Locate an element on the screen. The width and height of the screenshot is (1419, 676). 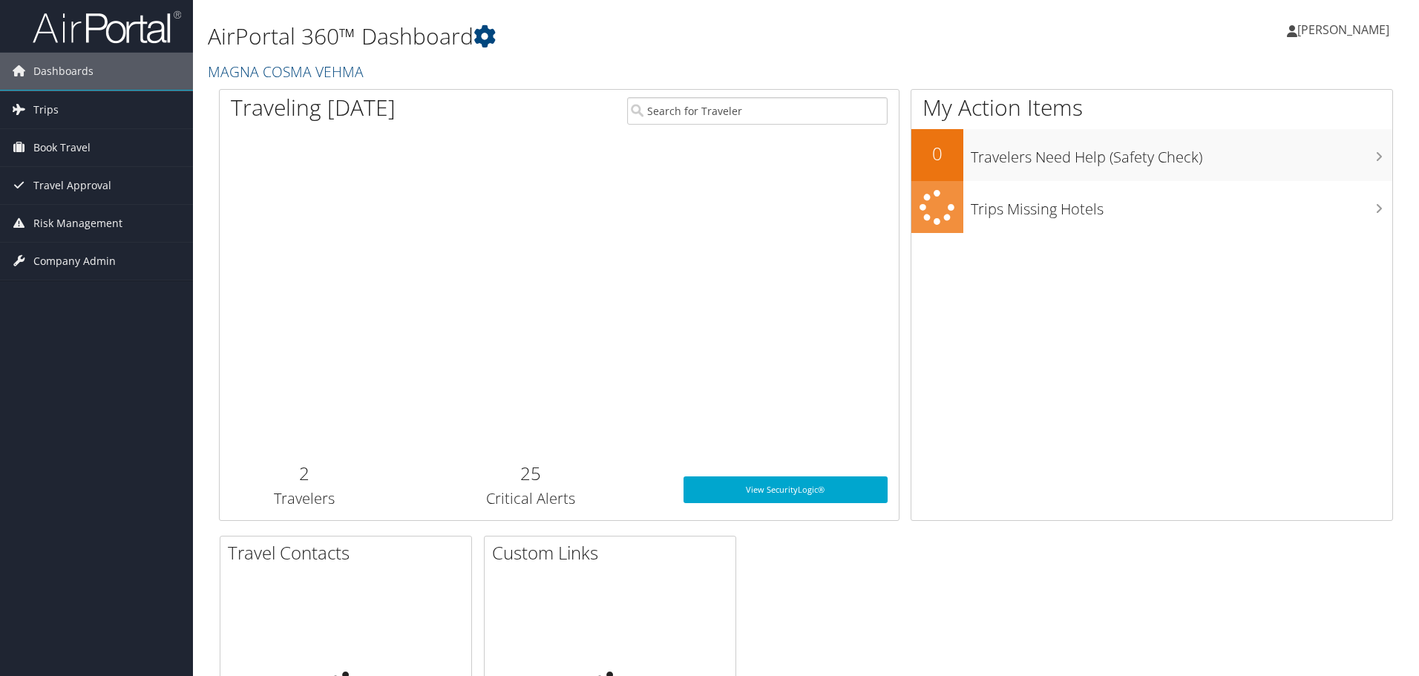
span: Dashboards is located at coordinates (63, 71).